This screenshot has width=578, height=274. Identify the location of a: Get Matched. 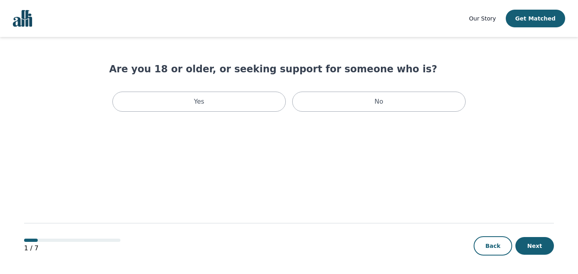
(535, 18).